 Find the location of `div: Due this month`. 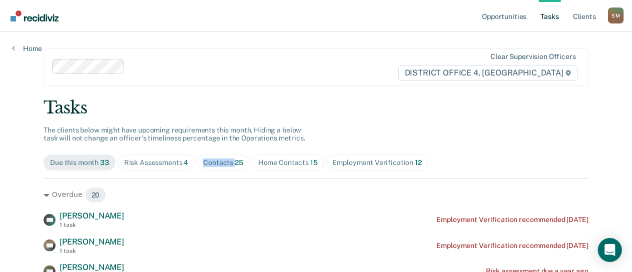

div: Due this month is located at coordinates (80, 163).